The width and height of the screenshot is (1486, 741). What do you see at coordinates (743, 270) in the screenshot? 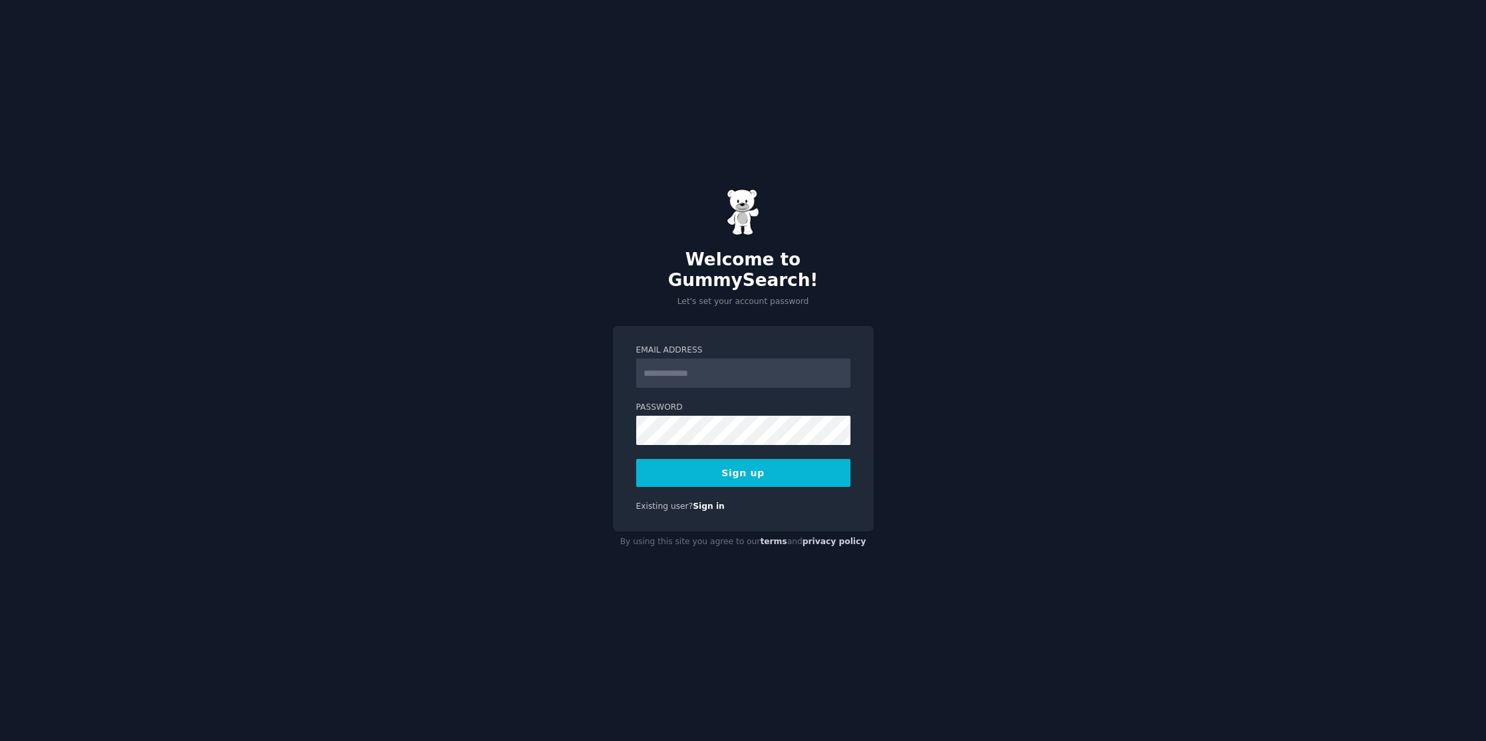
I see `h2: Welcome to GummySearch!` at bounding box center [743, 270].